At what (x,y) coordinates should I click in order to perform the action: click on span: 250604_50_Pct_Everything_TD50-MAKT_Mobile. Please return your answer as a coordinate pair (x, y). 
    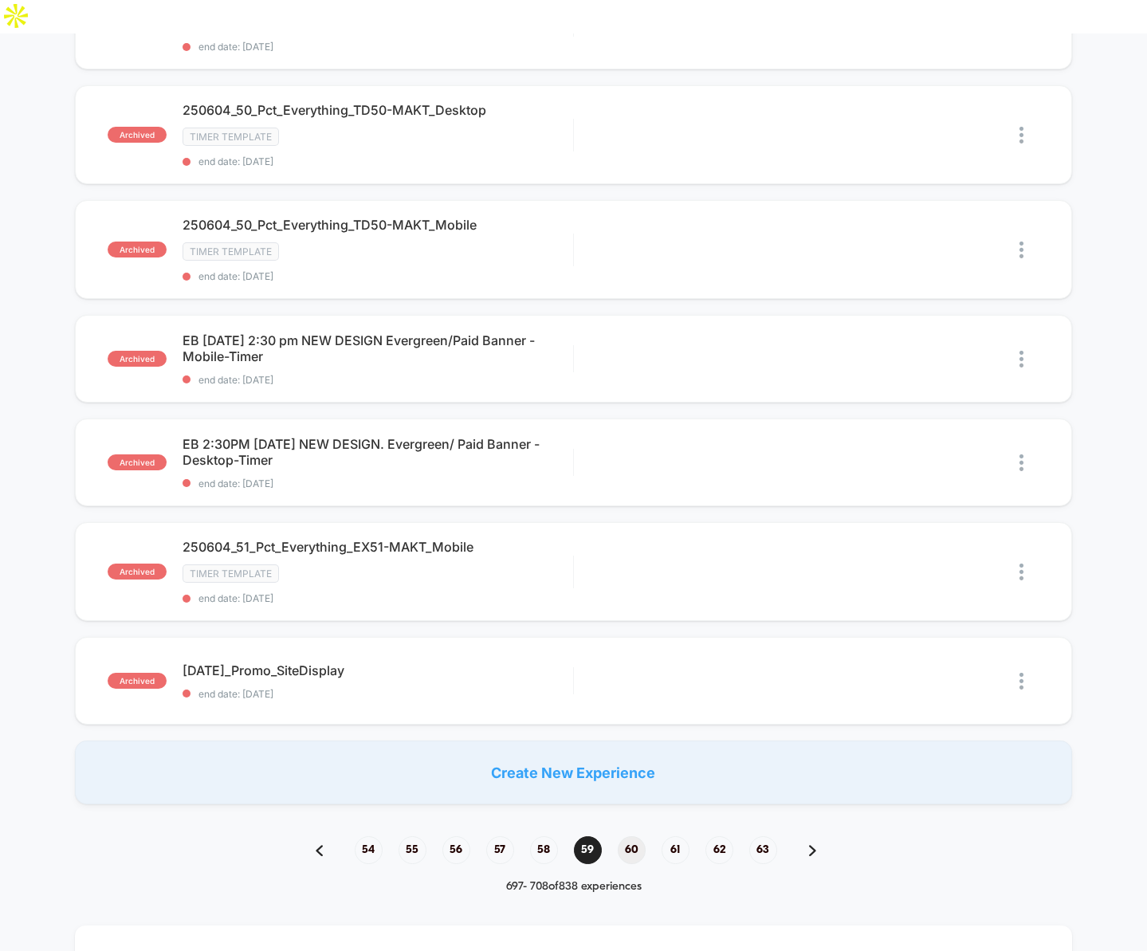
    Looking at the image, I should click on (378, 225).